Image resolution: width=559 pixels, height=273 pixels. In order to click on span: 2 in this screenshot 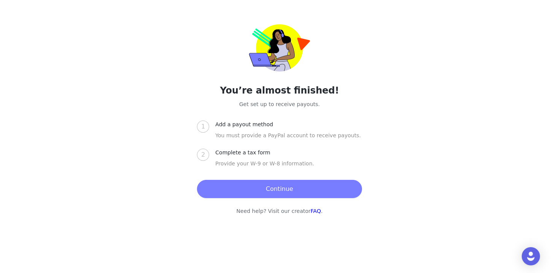, I will do `click(203, 154)`.